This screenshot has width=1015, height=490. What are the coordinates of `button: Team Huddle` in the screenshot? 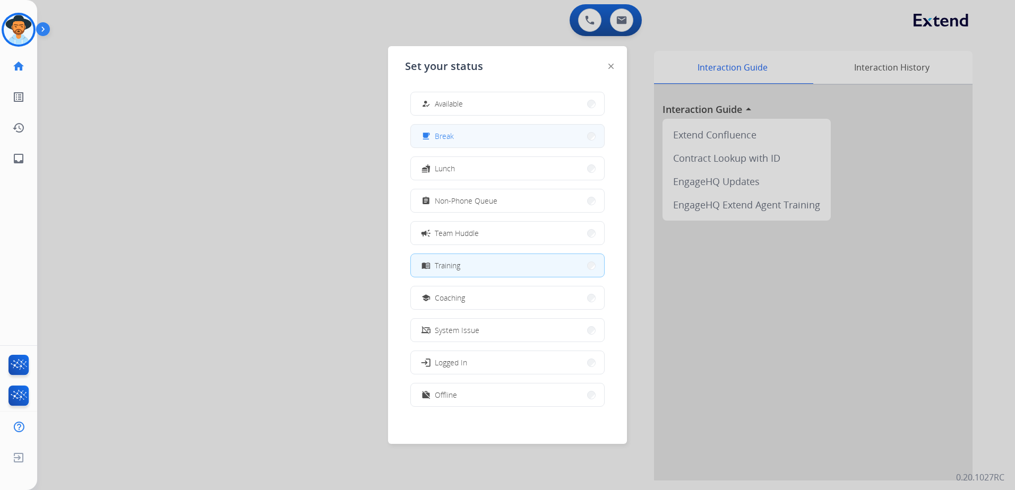 It's located at (507, 233).